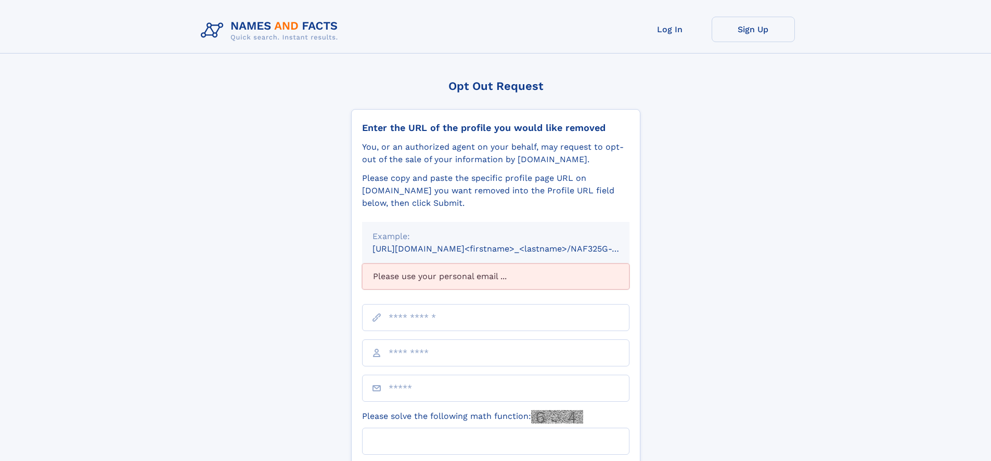  Describe the element at coordinates (496, 237) in the screenshot. I see `div: Example:` at that location.